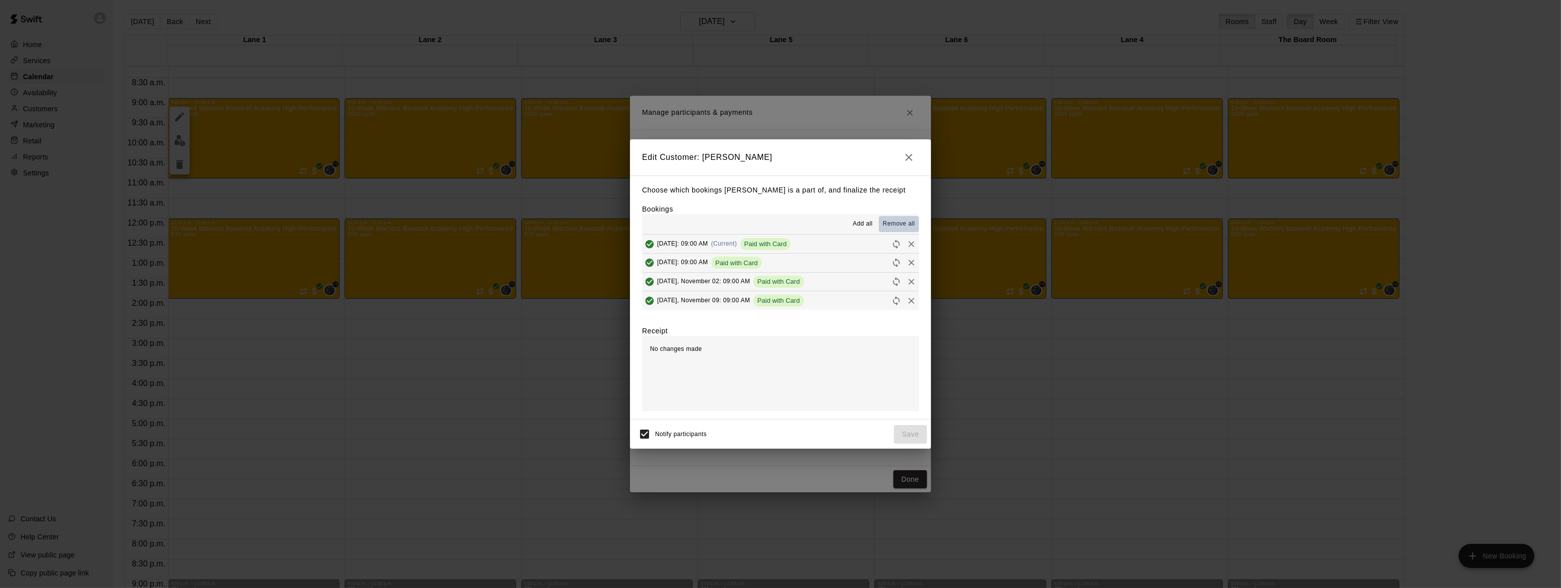 The height and width of the screenshot is (588, 1561). Describe the element at coordinates (676, 349) in the screenshot. I see `span: No changes made` at that location.